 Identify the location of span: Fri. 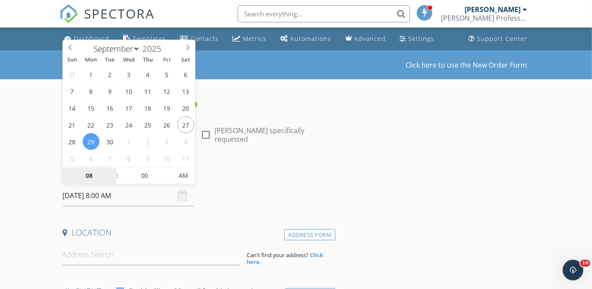
(167, 60).